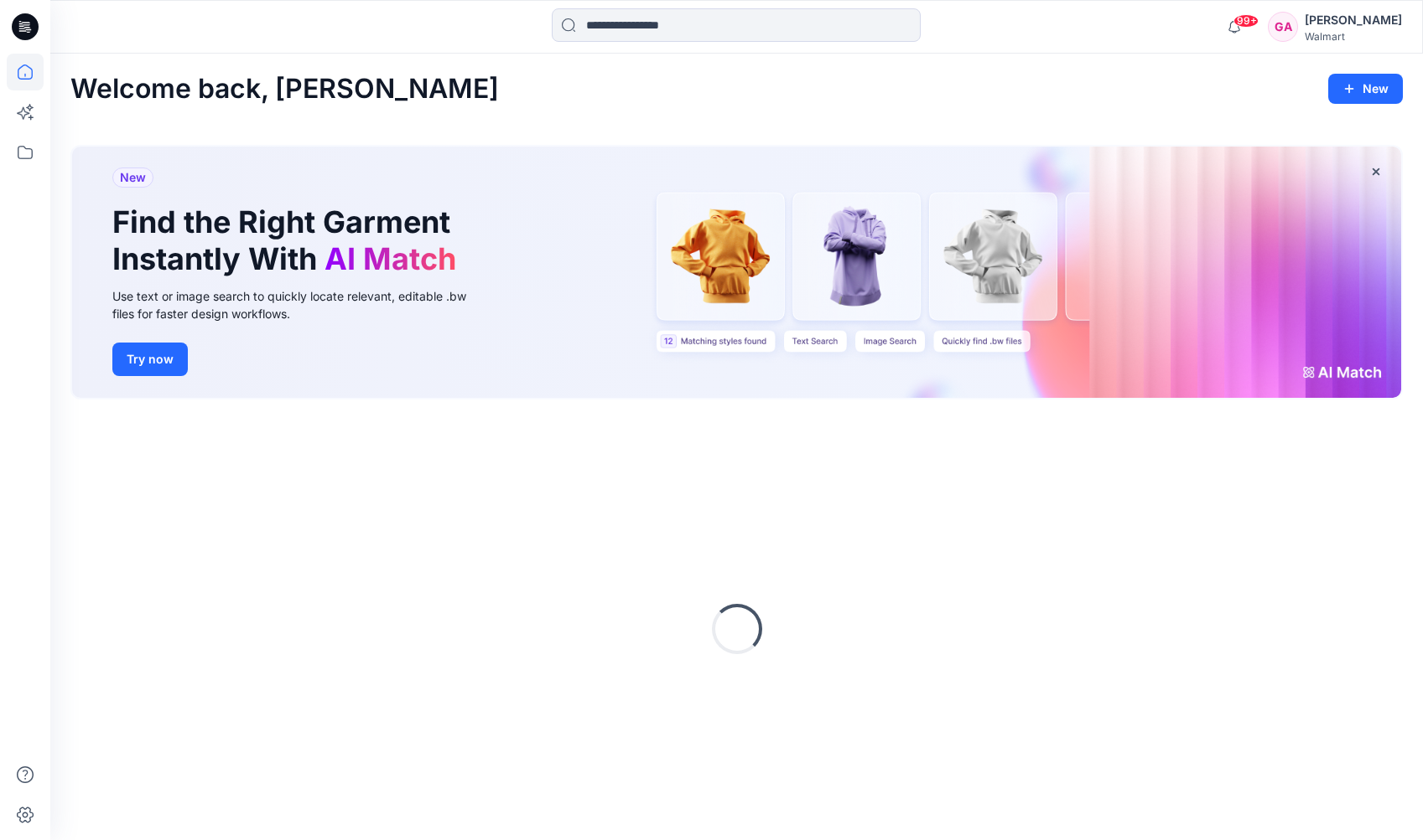 The width and height of the screenshot is (1423, 840). Describe the element at coordinates (301, 305) in the screenshot. I see `div: Use text or image search to quickly locate relevant, editable .bw files for faster design workflows.` at that location.